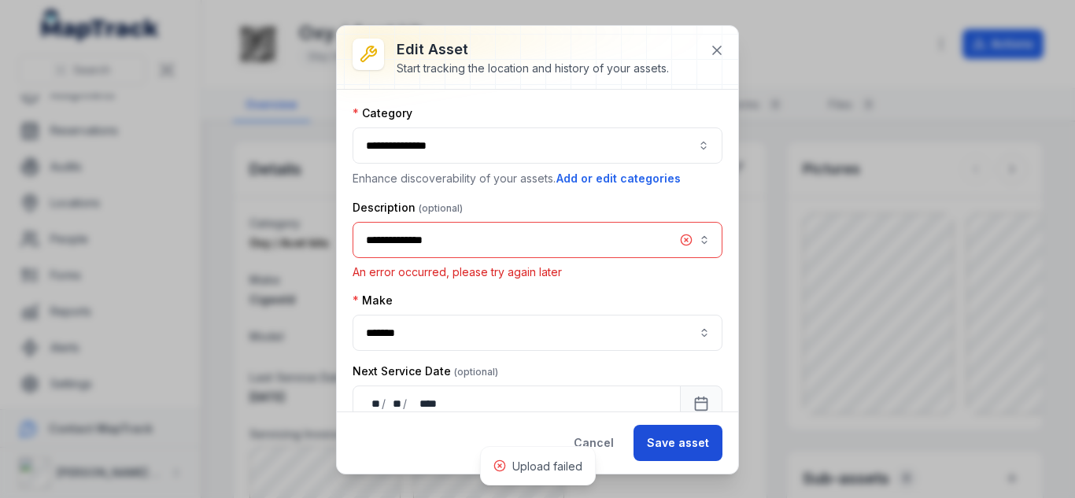 The width and height of the screenshot is (1075, 498). What do you see at coordinates (395, 404) in the screenshot?
I see `div: month,` at bounding box center [395, 404].